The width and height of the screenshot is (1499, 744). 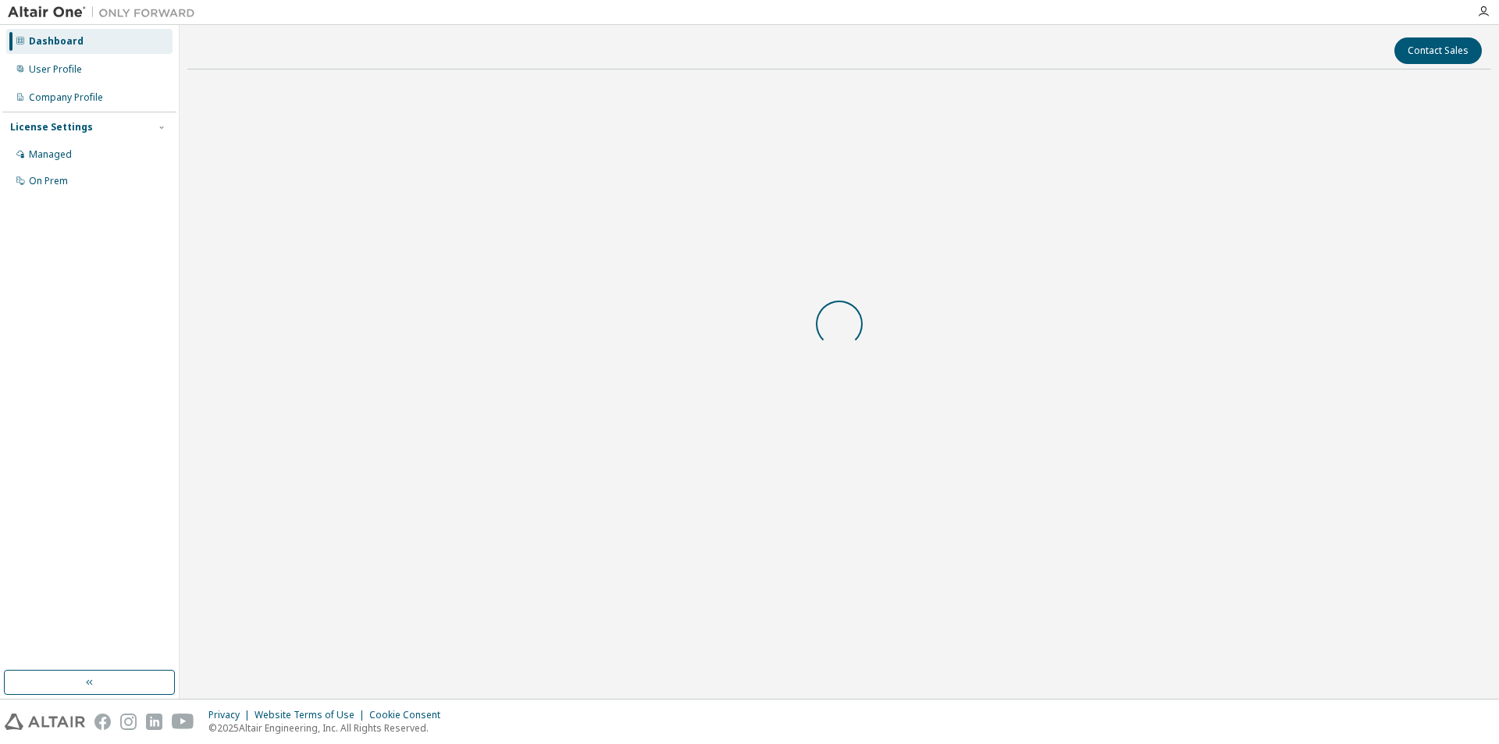 What do you see at coordinates (102, 721) in the screenshot?
I see `img: facebook.svg` at bounding box center [102, 721].